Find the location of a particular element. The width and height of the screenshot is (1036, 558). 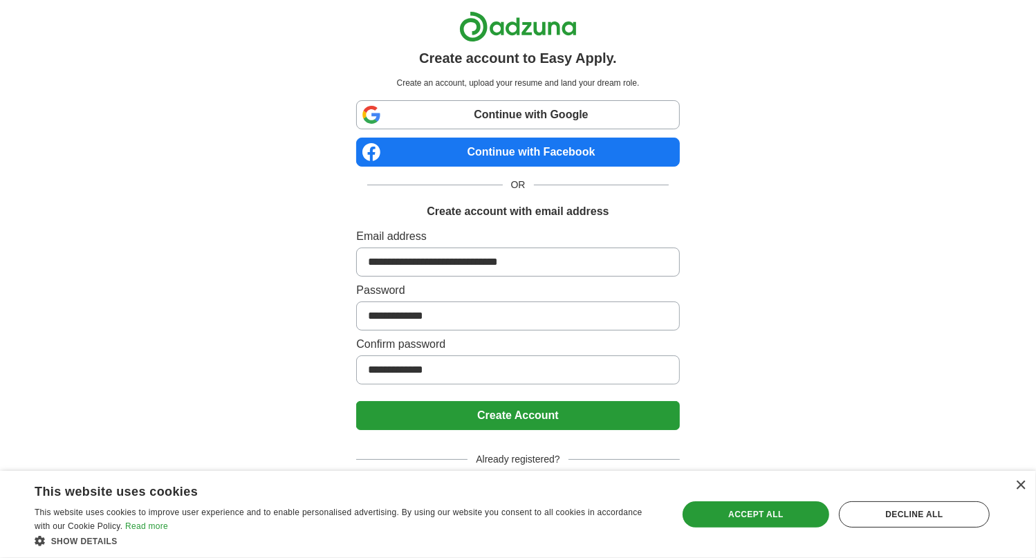

img: Adzuna logo is located at coordinates (518, 26).